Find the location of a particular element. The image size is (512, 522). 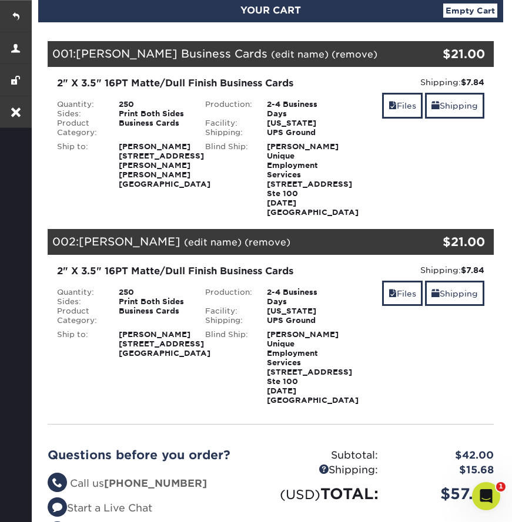

div: 002: is located at coordinates (233, 242).